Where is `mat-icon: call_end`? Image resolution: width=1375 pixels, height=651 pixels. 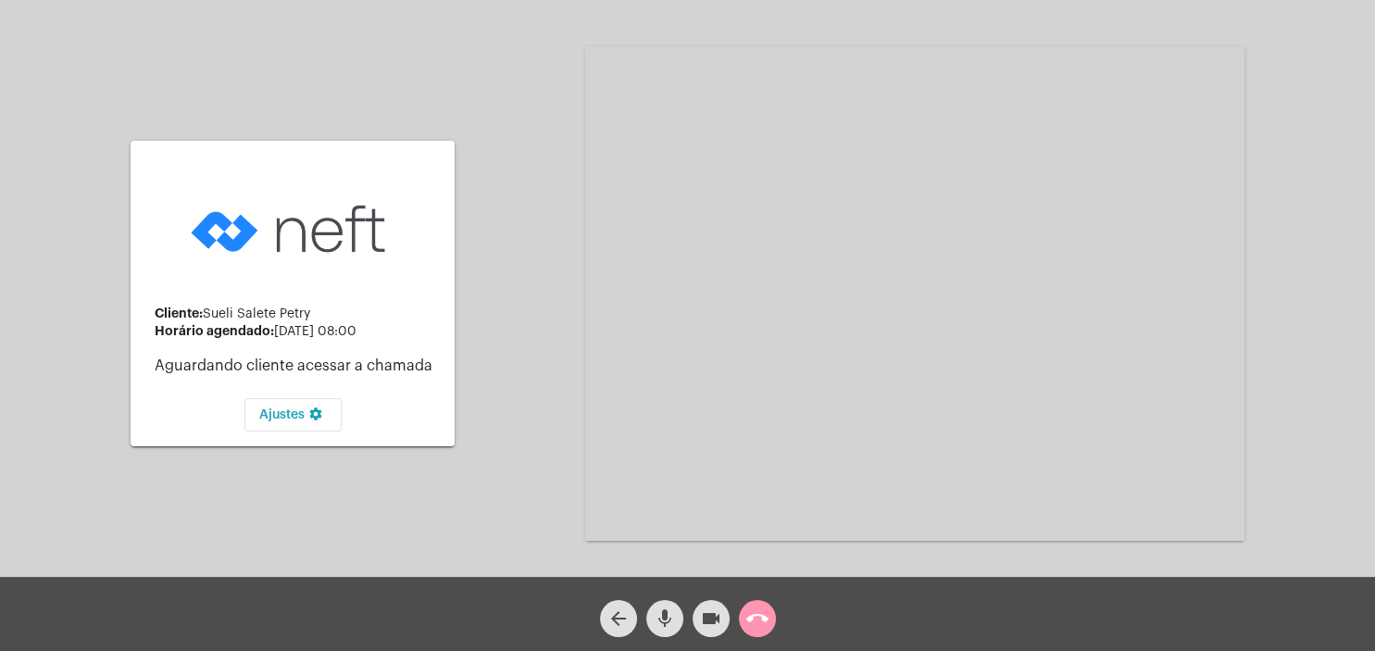 mat-icon: call_end is located at coordinates (757, 618).